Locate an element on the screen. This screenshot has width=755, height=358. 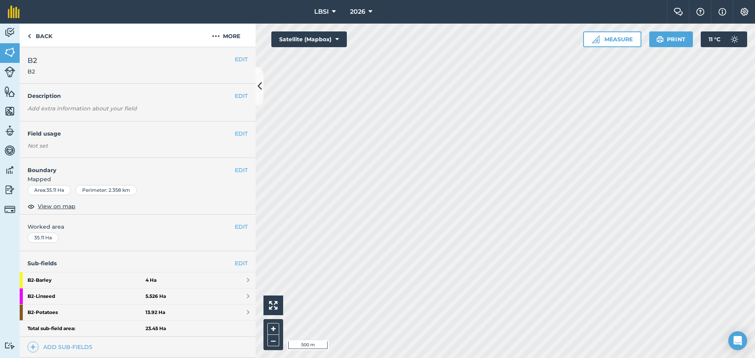
img: Four arrows, one pointing top left, one top right, one bottom right and the last bottom left is located at coordinates (273, 306).